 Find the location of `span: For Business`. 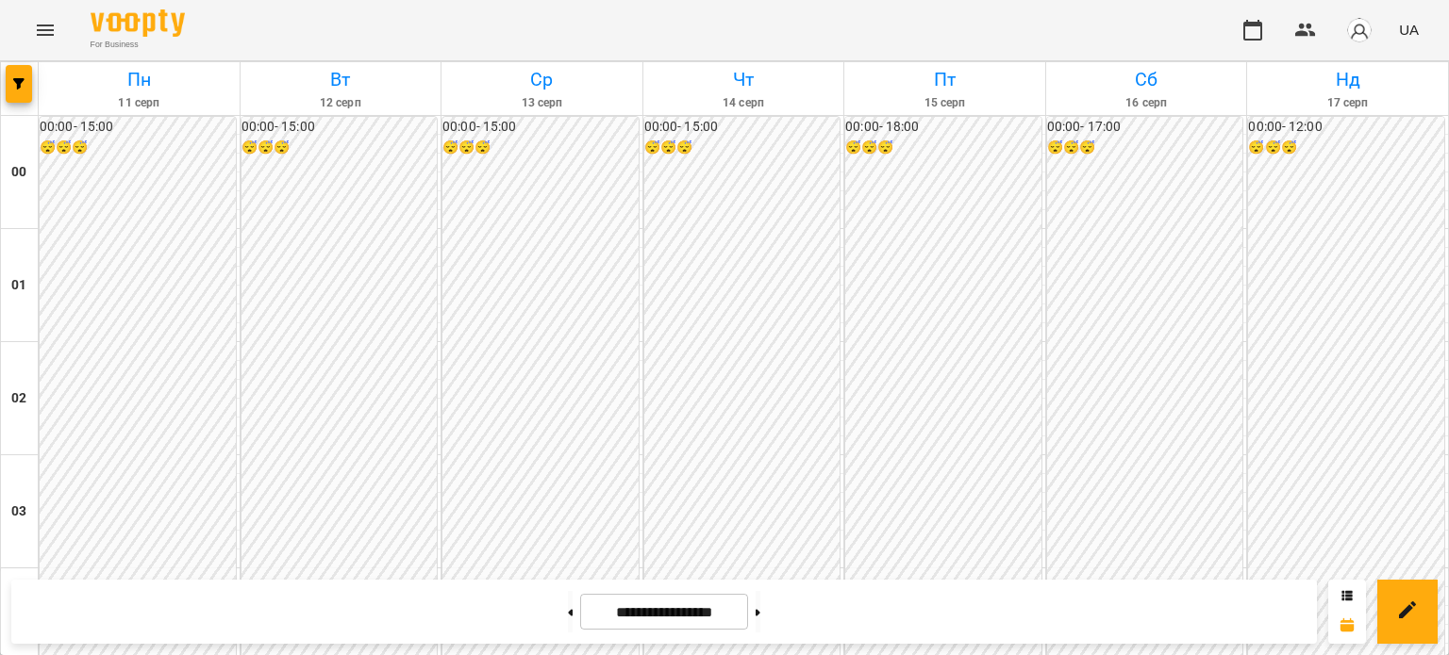

span: For Business is located at coordinates (138, 44).